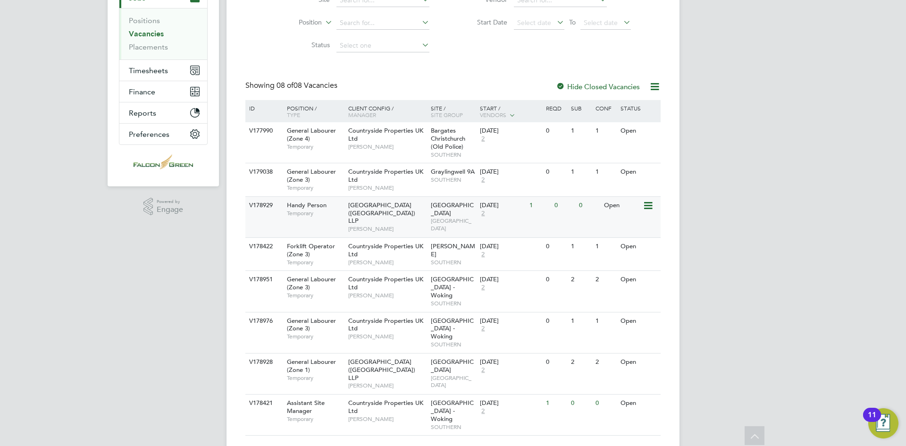 This screenshot has height=446, width=906. Describe the element at coordinates (311, 250) in the screenshot. I see `span: Forklift Operator (Zone 3)` at that location.